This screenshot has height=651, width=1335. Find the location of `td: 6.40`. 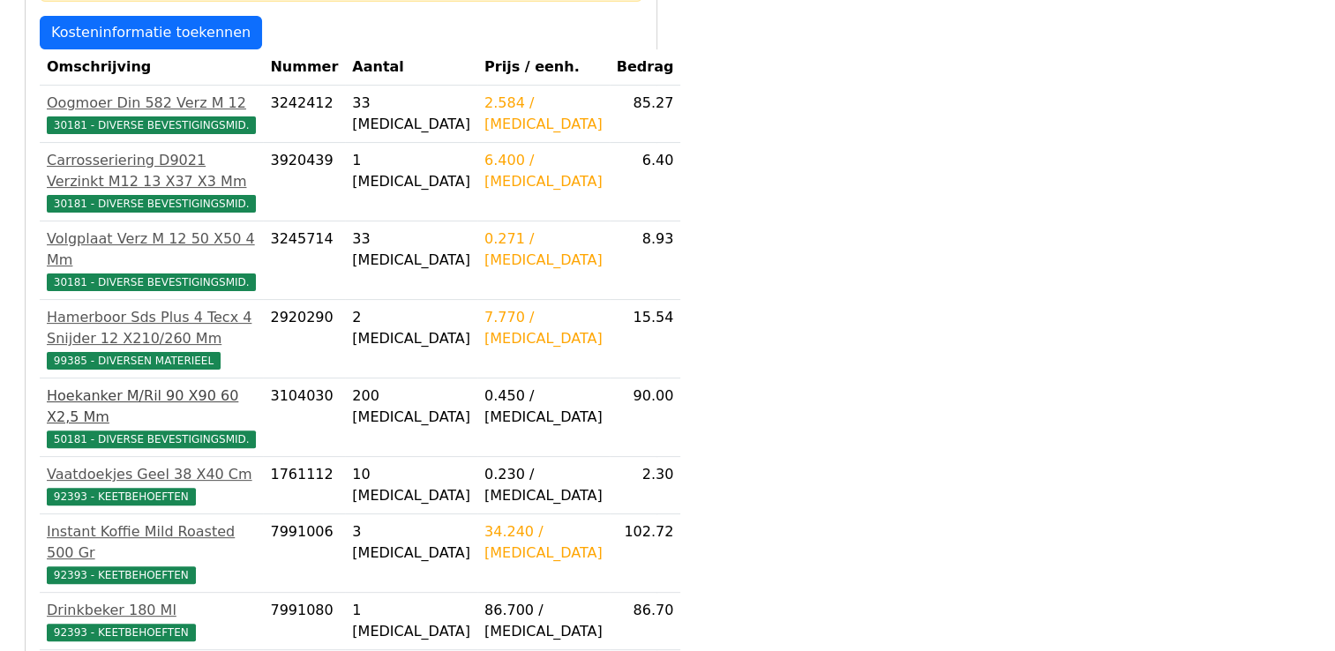

td: 6.40 is located at coordinates (645, 182).